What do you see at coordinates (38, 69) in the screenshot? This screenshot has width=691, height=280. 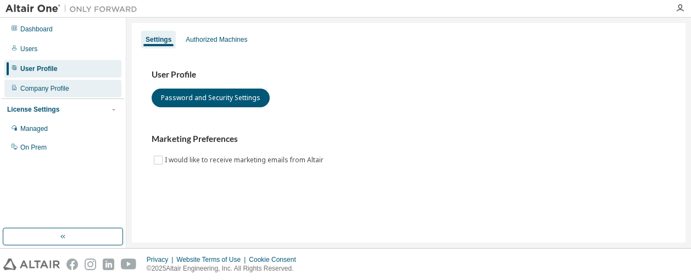 I see `div: User Profile` at bounding box center [38, 69].